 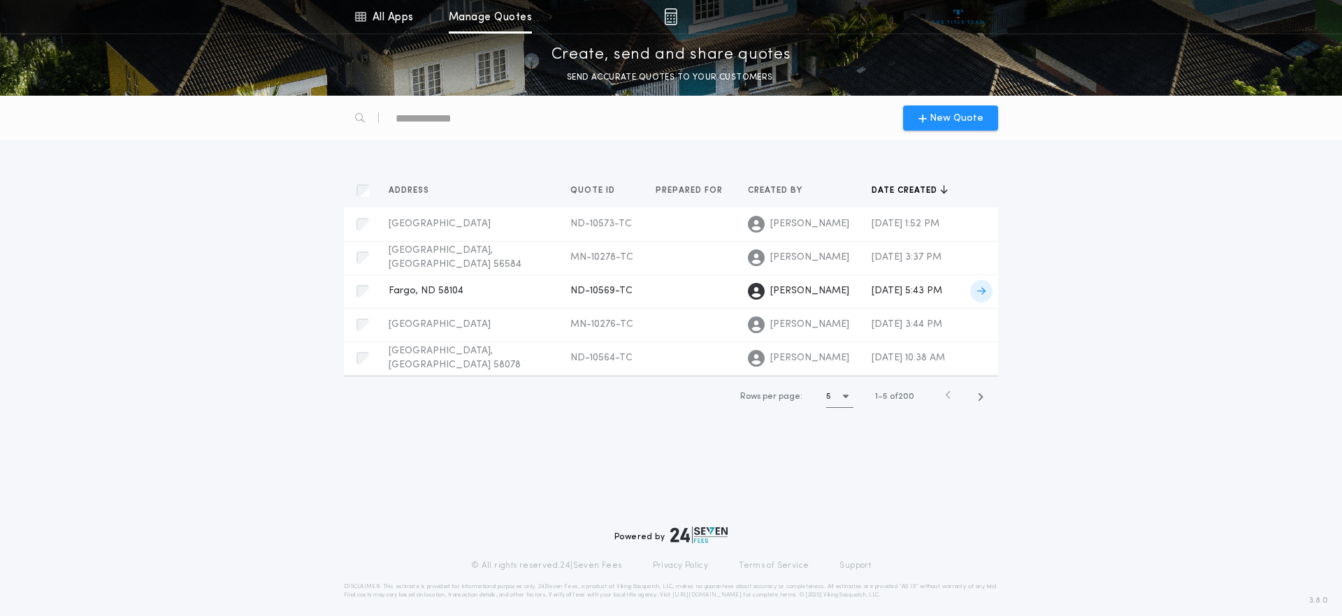 What do you see at coordinates (780, 191) in the screenshot?
I see `button: Created by` at bounding box center [780, 191].